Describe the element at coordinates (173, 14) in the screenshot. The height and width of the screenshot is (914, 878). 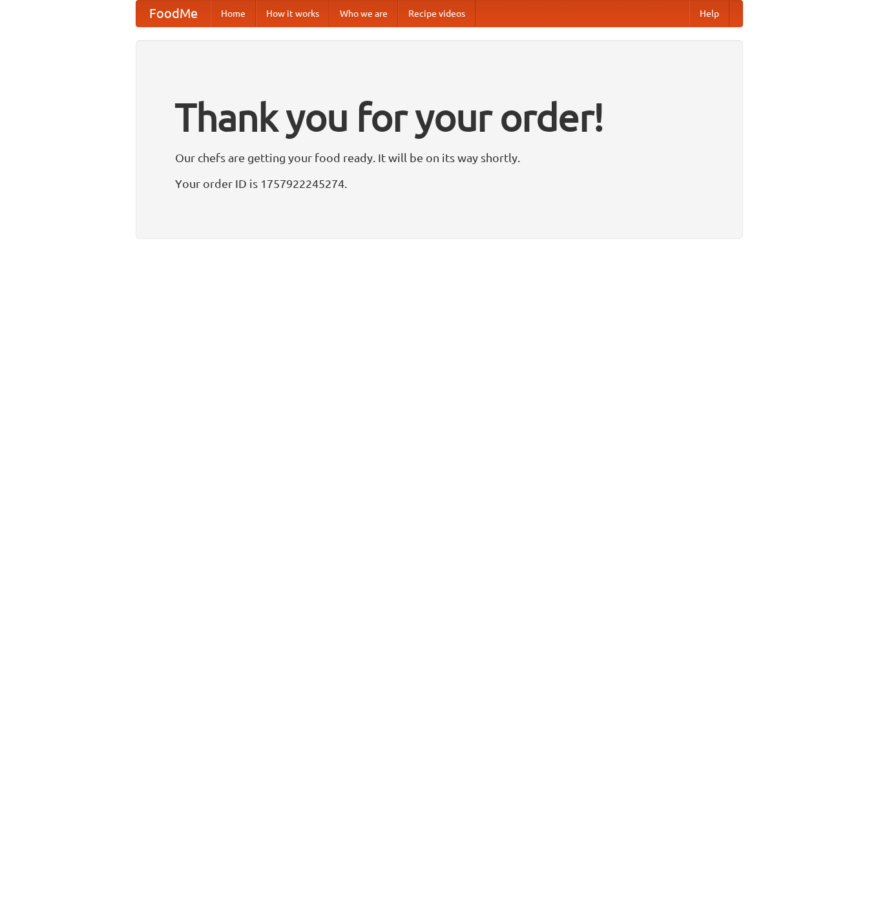
I see `a: FoodMe` at that location.